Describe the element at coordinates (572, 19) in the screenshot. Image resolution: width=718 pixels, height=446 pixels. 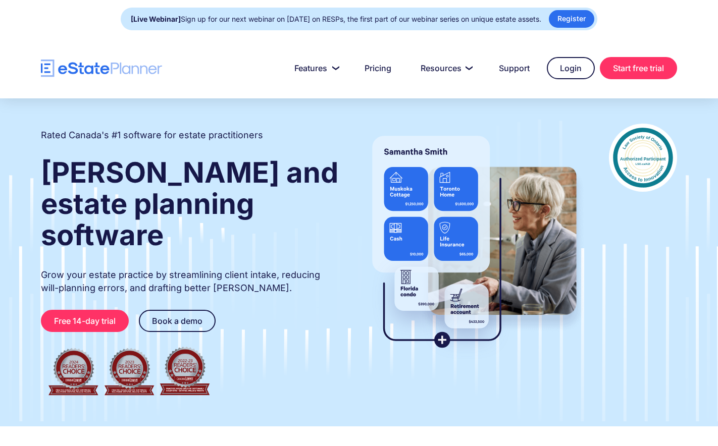
I see `a: Register` at that location.